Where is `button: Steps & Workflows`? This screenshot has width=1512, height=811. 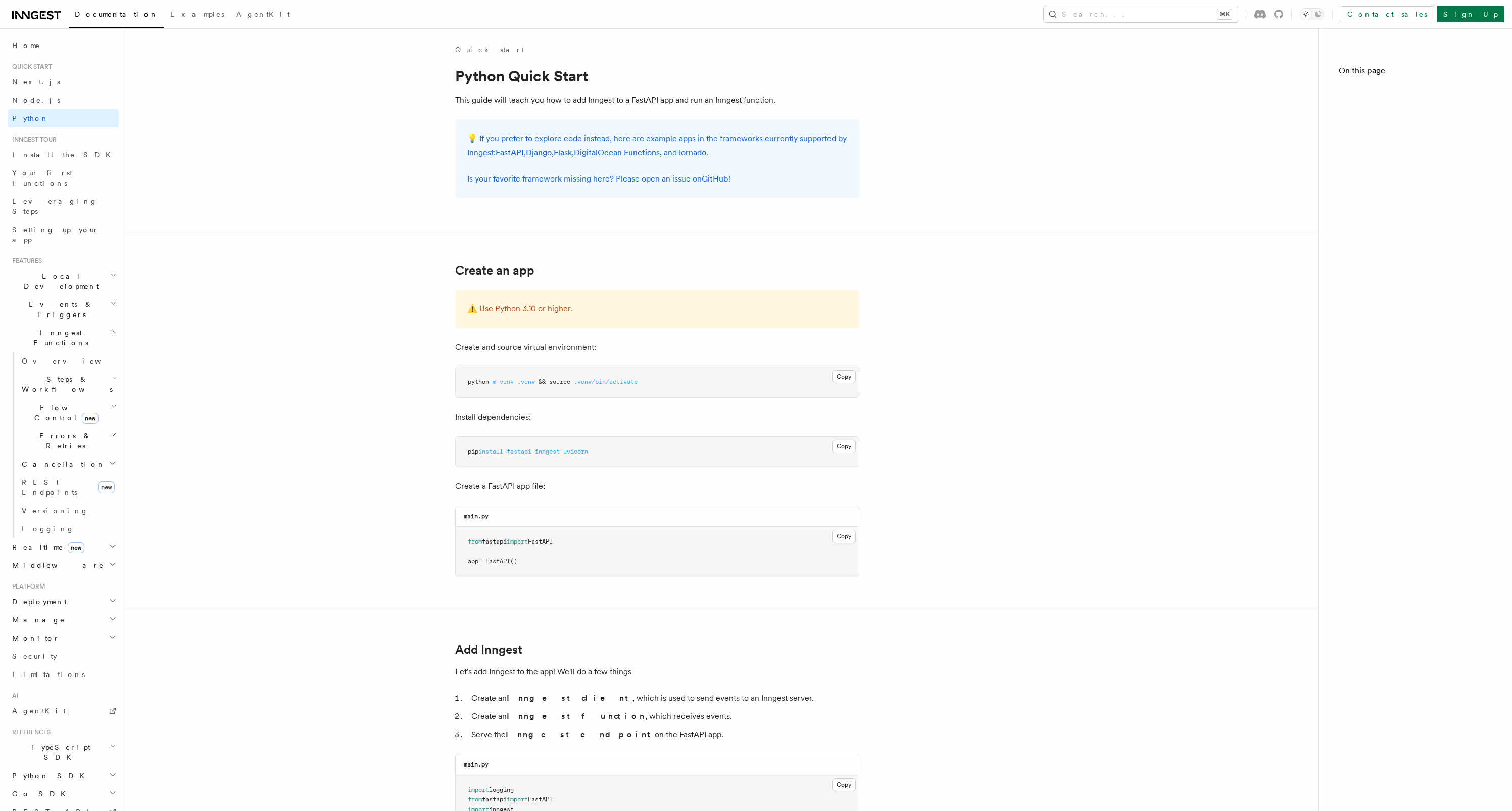 button: Steps & Workflows is located at coordinates (68, 384).